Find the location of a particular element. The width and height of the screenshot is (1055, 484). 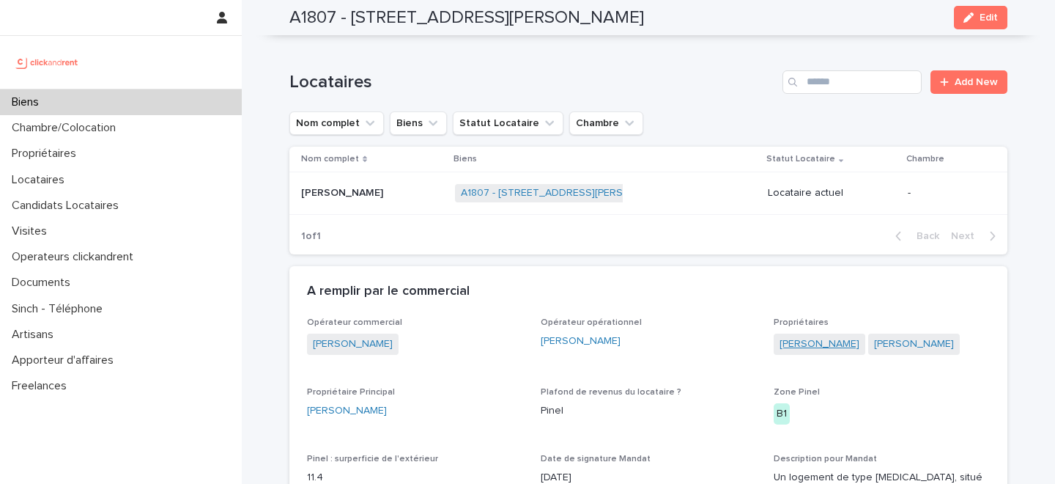

button: Next is located at coordinates (976, 236).